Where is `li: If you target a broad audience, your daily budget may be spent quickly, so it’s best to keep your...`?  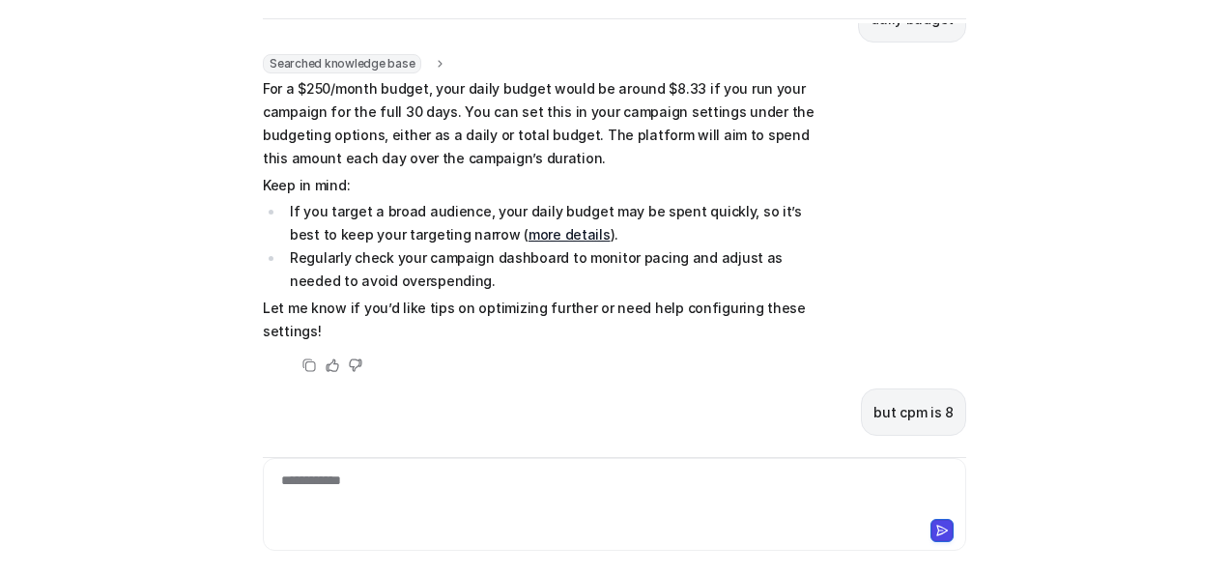
li: If you target a broad audience, your daily budget may be spent quickly, so it’s best to keep your... is located at coordinates (556, 223).